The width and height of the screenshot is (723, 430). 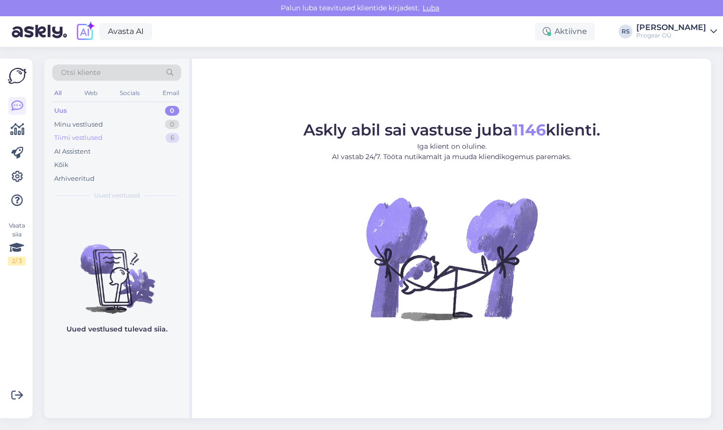 I want to click on div: Web, so click(x=91, y=93).